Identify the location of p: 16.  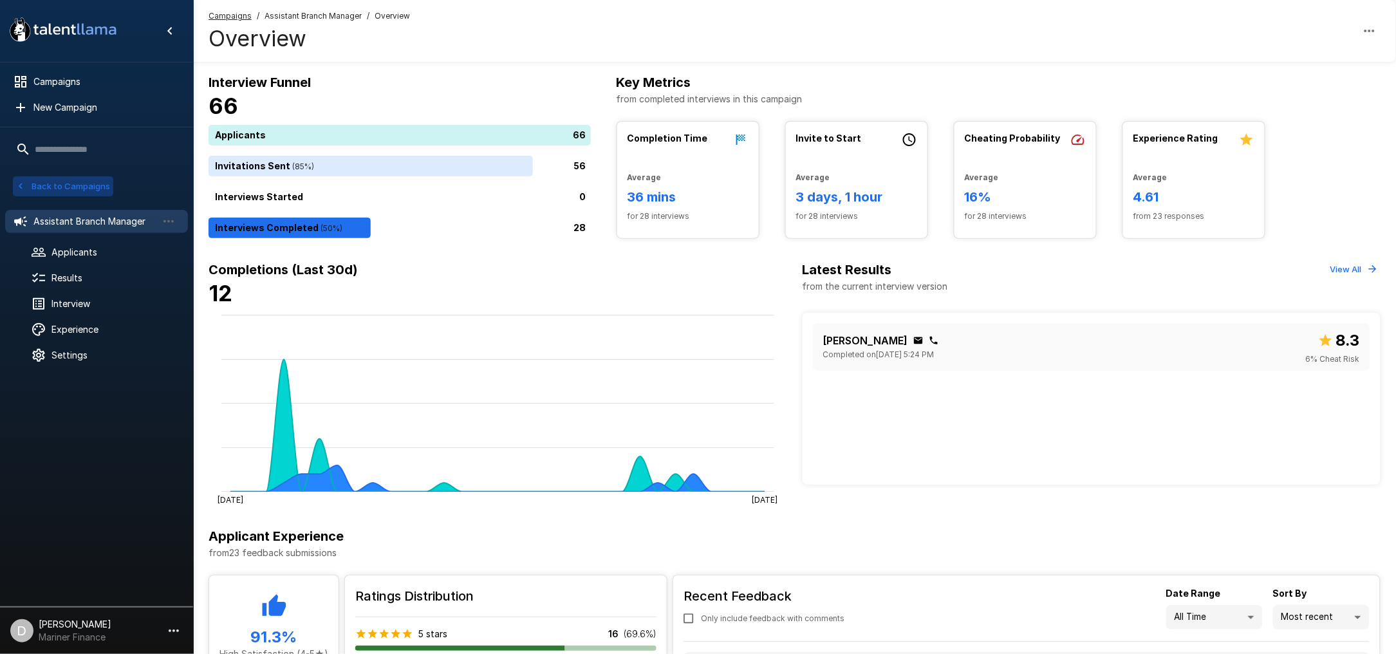
(613, 634).